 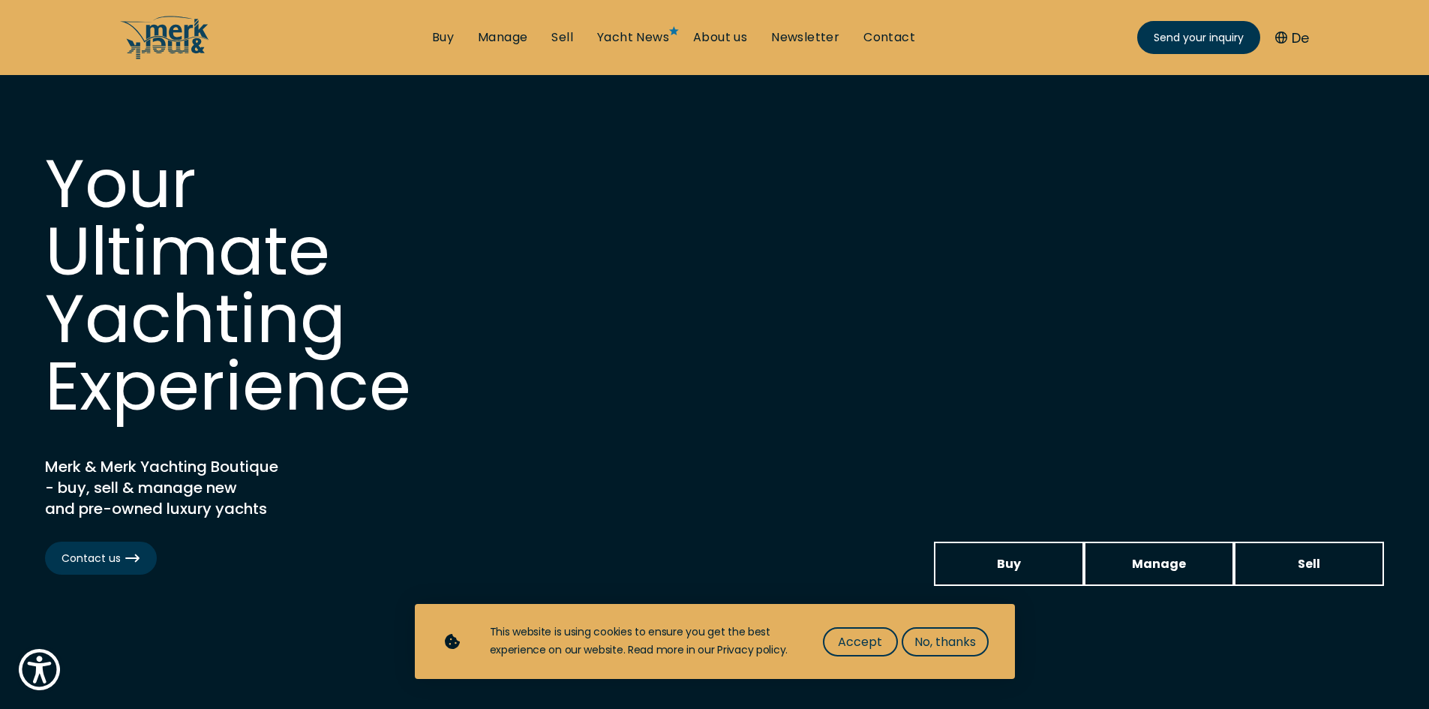 What do you see at coordinates (641, 641) in the screenshot?
I see `div: This website is using cookies to ensure you get the best experience on our website. Read more in ...` at bounding box center [641, 641].